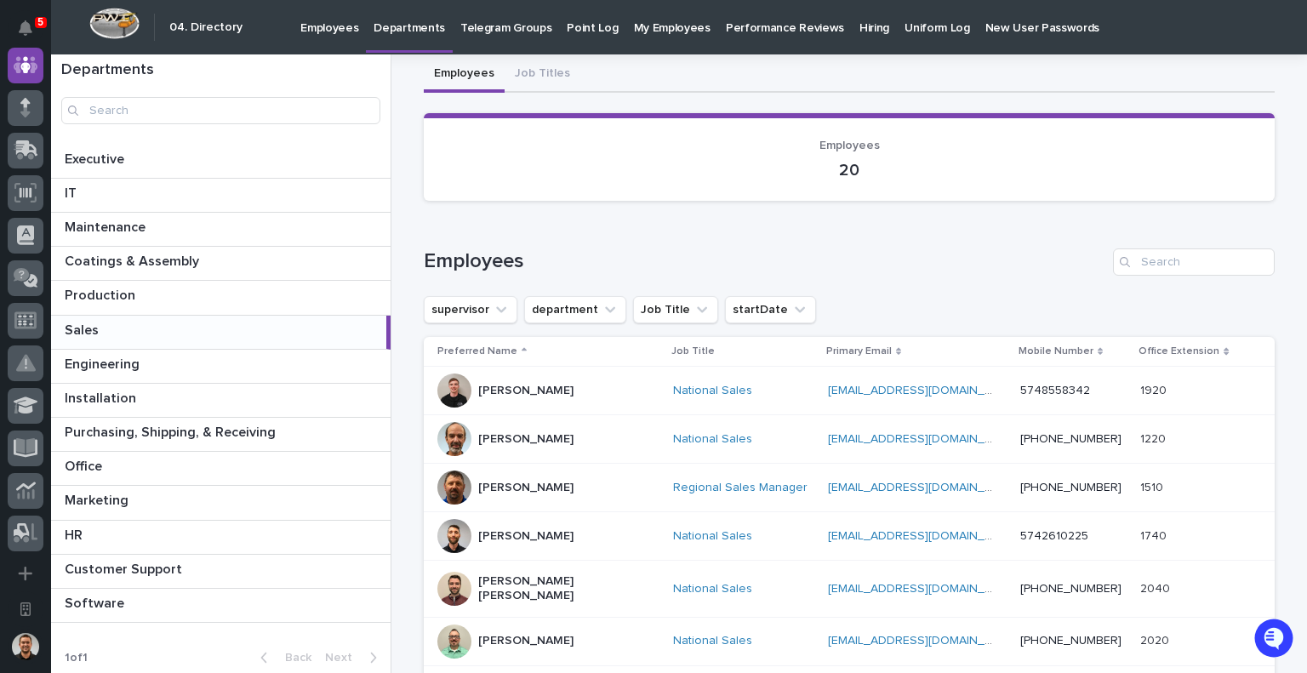 The height and width of the screenshot is (673, 1307). Describe the element at coordinates (85, 465) in the screenshot. I see `p: Office` at that location.